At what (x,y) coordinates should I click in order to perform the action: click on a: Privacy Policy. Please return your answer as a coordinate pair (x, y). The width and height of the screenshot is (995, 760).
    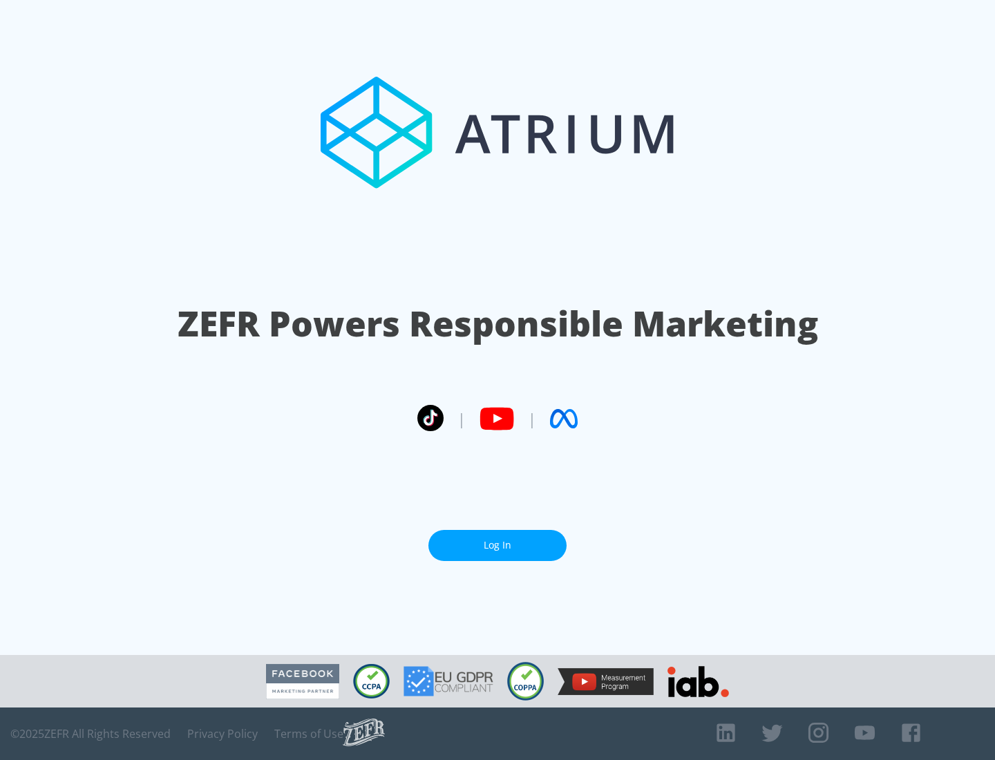
    Looking at the image, I should click on (222, 734).